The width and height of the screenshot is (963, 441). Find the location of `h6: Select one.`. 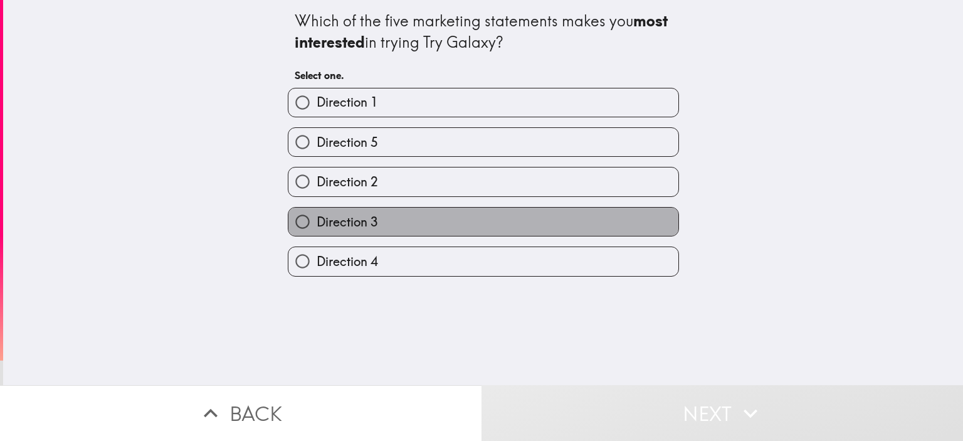

h6: Select one. is located at coordinates (483, 75).